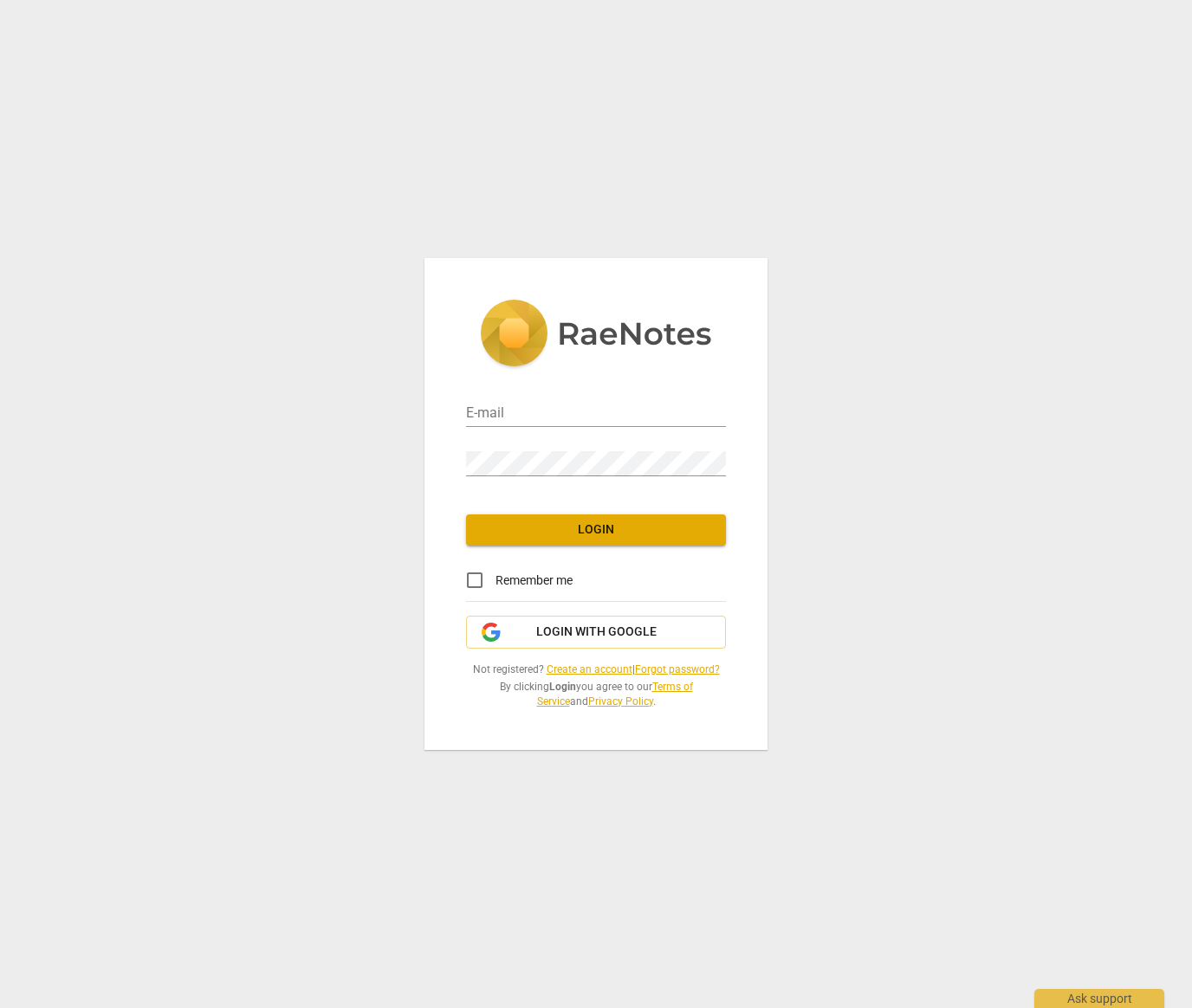 This screenshot has width=1192, height=1008. Describe the element at coordinates (677, 670) in the screenshot. I see `a: Forgot password?` at that location.